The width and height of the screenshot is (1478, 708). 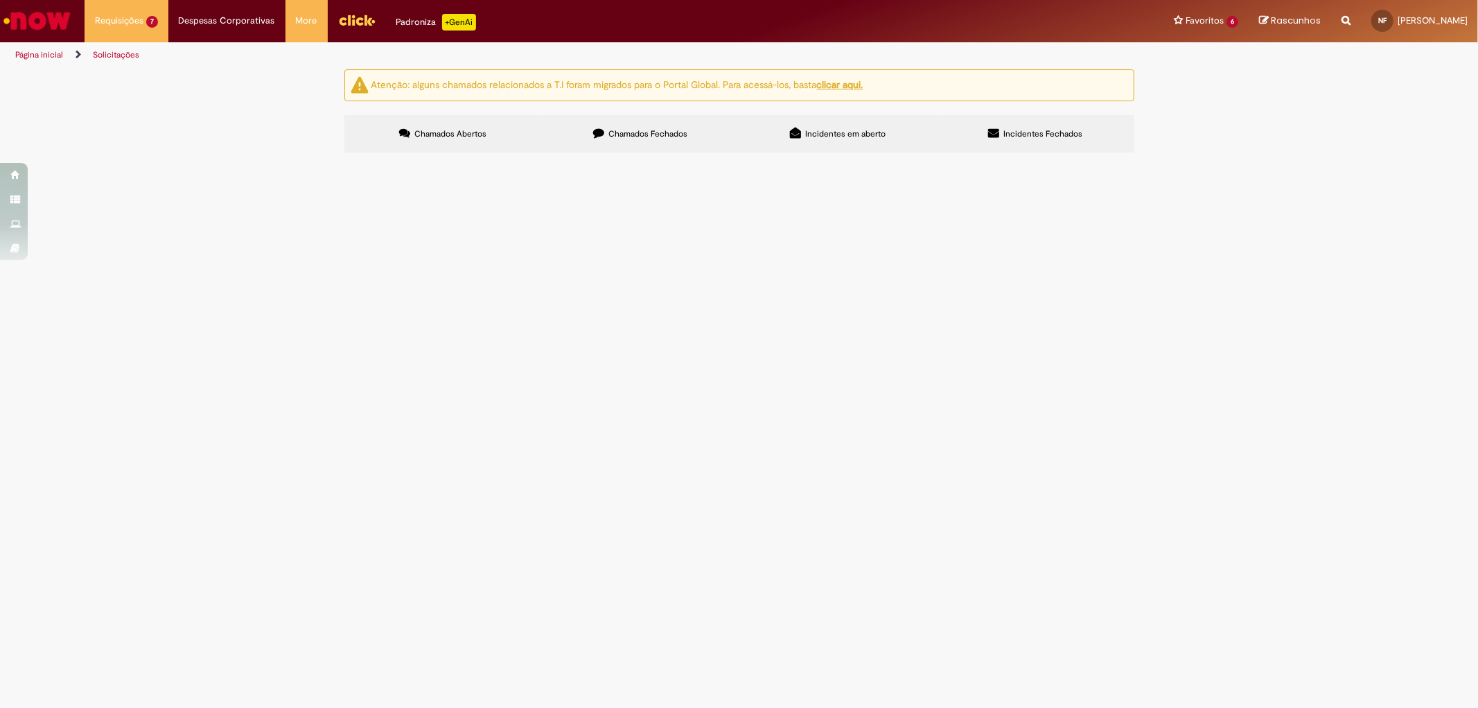 I want to click on span: Requisições, so click(x=119, y=21).